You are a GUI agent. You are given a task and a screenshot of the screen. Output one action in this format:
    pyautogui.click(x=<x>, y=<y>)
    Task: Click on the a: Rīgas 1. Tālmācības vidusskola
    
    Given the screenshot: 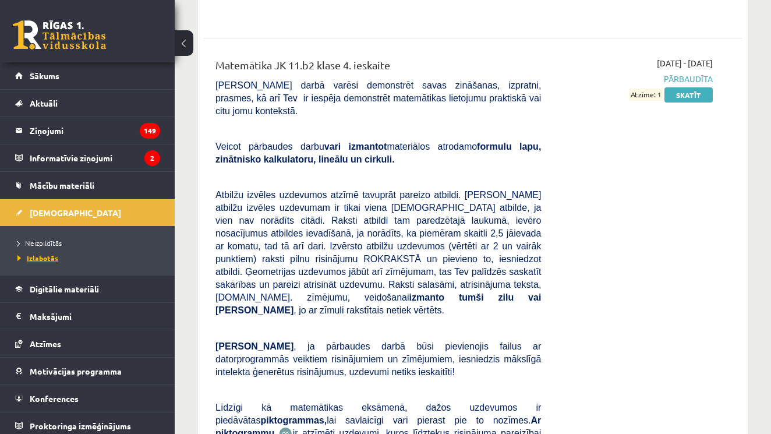 What is the action you would take?
    pyautogui.click(x=59, y=35)
    